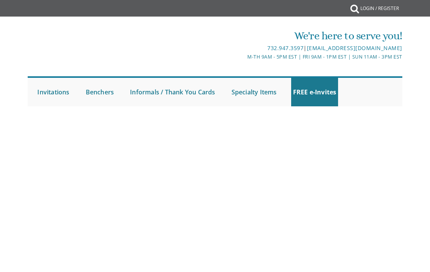 The image size is (430, 272). What do you see at coordinates (315, 92) in the screenshot?
I see `a: FREE e-Invites` at bounding box center [315, 92].